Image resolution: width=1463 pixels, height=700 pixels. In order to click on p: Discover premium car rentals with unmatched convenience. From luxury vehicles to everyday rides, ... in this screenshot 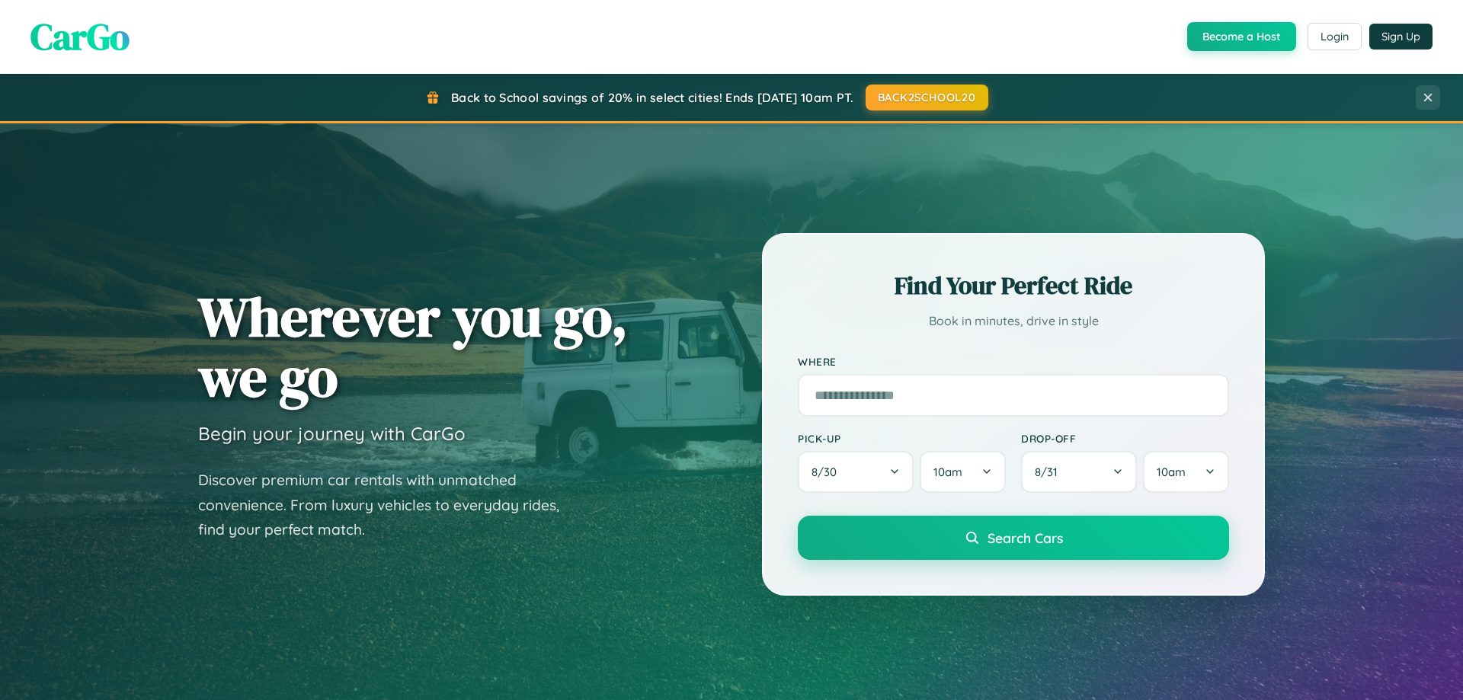, I will do `click(389, 505)`.